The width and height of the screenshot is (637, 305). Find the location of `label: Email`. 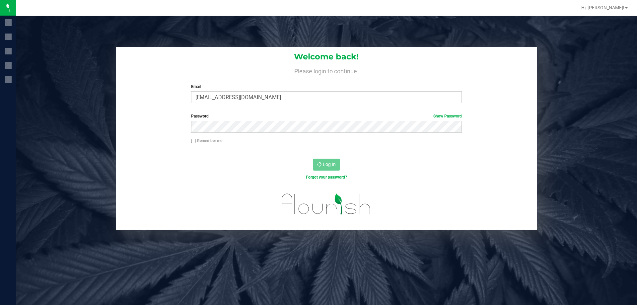

label: Email is located at coordinates (326, 87).